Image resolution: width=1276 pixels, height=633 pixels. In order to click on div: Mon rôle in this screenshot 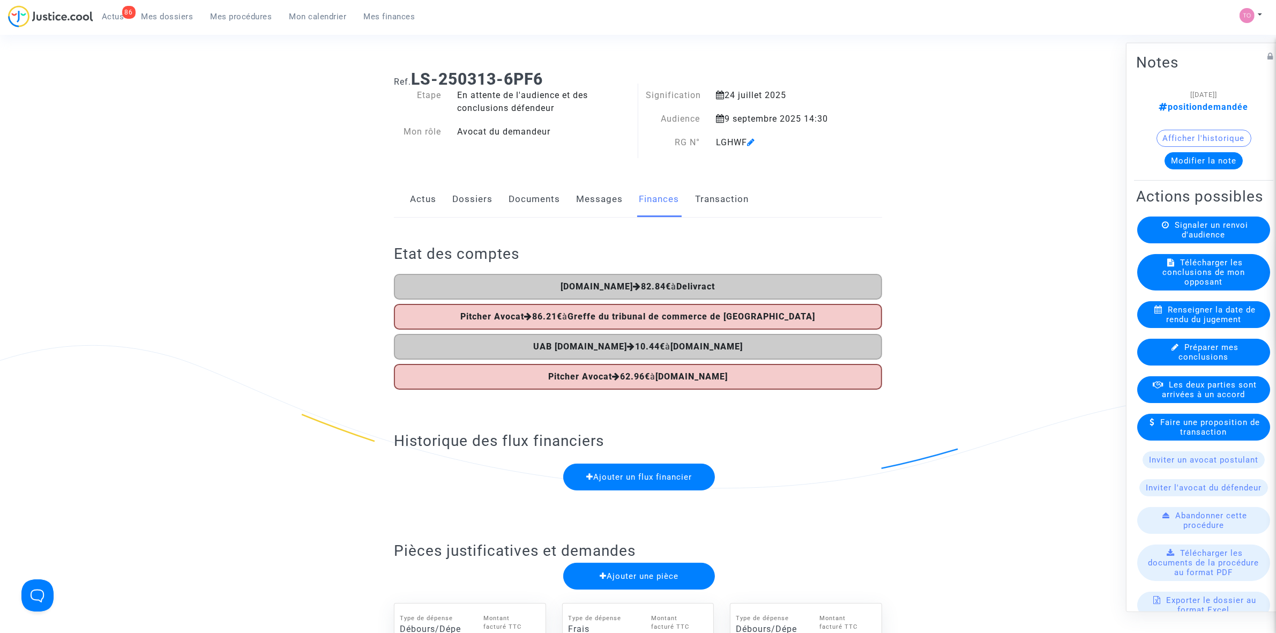, I will do `click(417, 132)`.